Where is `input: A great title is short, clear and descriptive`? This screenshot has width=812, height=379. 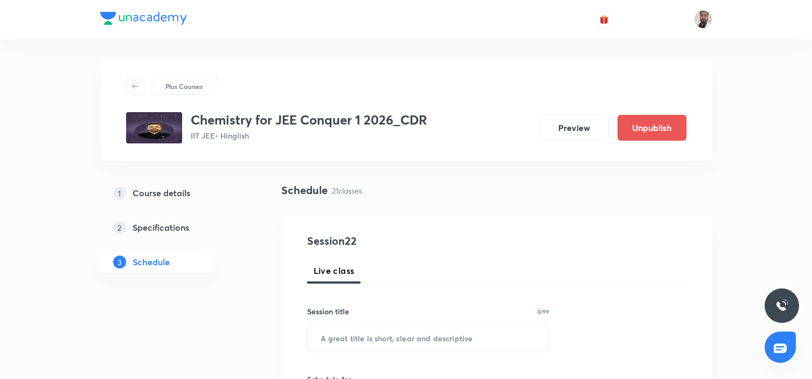 input: A great title is short, clear and descriptive is located at coordinates (428, 337).